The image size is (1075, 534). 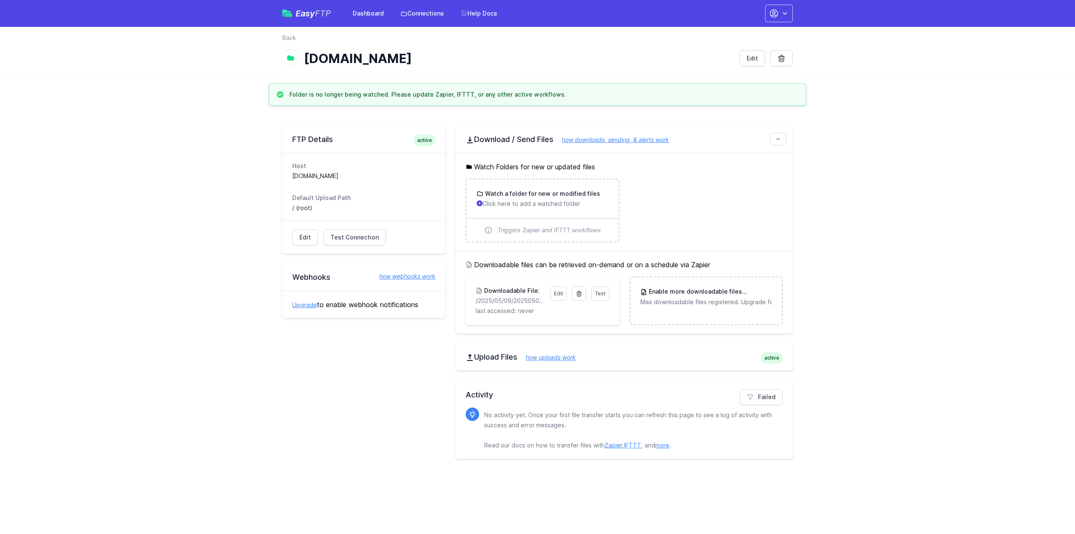 What do you see at coordinates (355, 237) in the screenshot?
I see `a: Test Connection` at bounding box center [355, 237].